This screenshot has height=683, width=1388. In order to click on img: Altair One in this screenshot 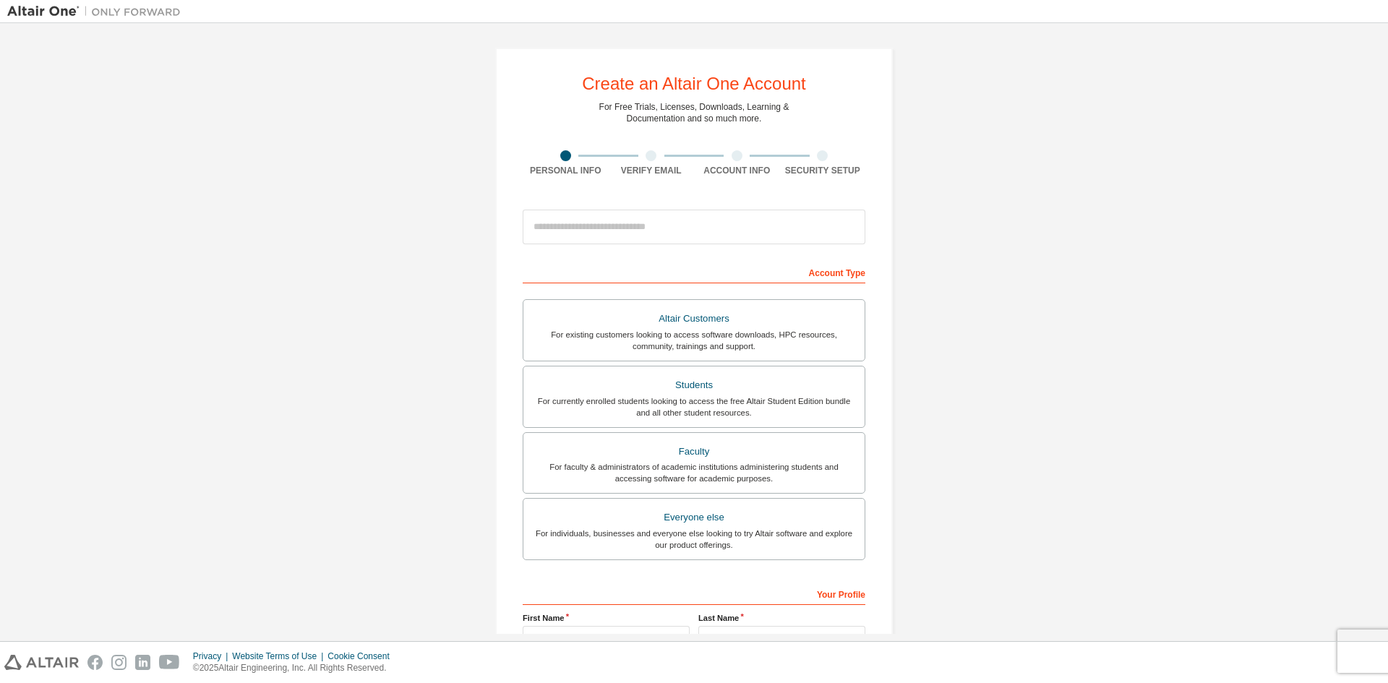, I will do `click(98, 12)`.